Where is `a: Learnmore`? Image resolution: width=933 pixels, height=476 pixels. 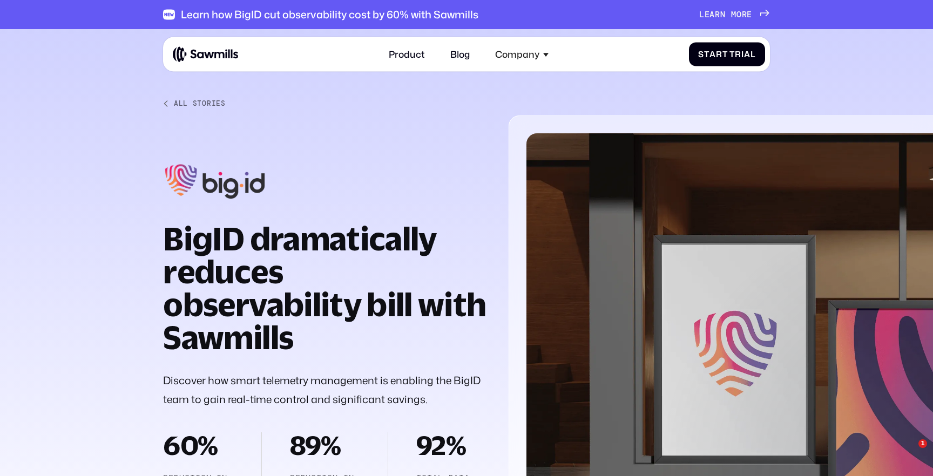 a: Learnmore is located at coordinates (734, 15).